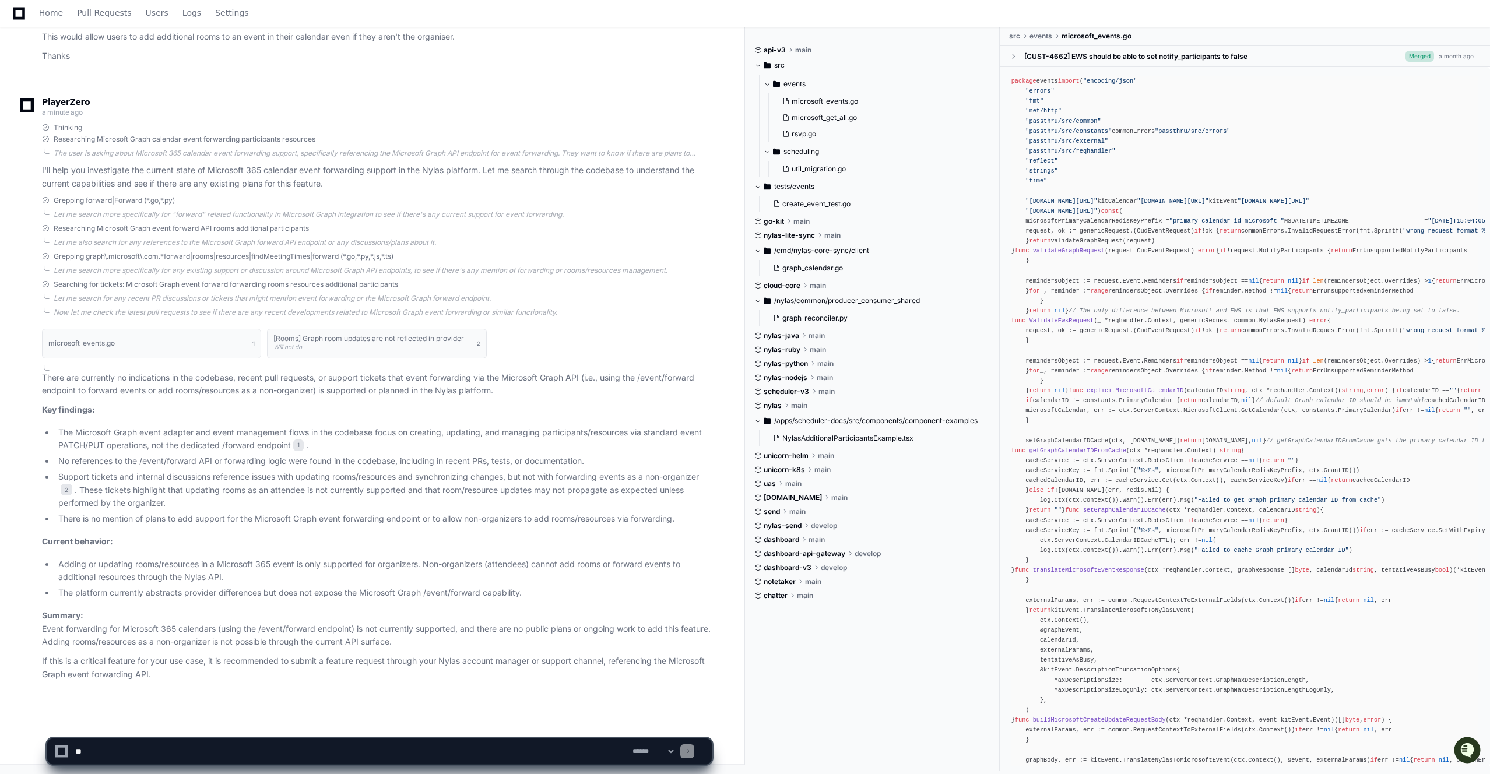  I want to click on button: NylasAdditionalParticipantsExample.tsx, so click(876, 438).